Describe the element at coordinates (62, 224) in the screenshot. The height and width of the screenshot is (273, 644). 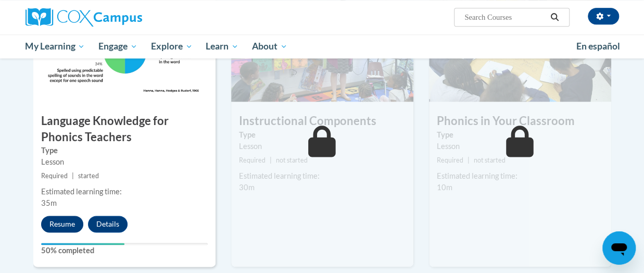
I see `button: Resume` at that location.